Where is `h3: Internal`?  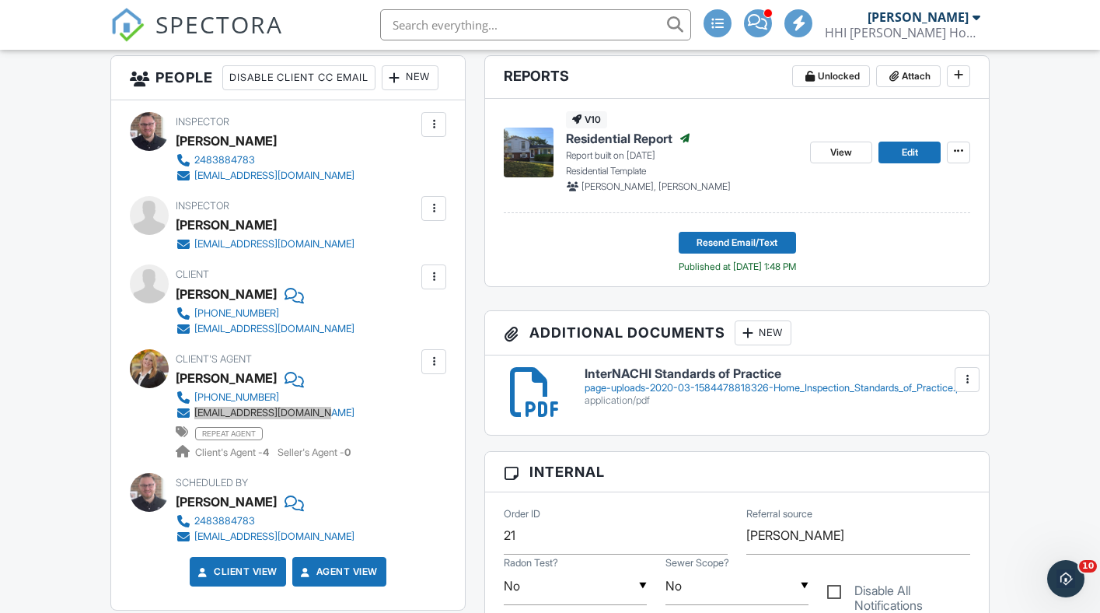
h3: Internal is located at coordinates (737, 472).